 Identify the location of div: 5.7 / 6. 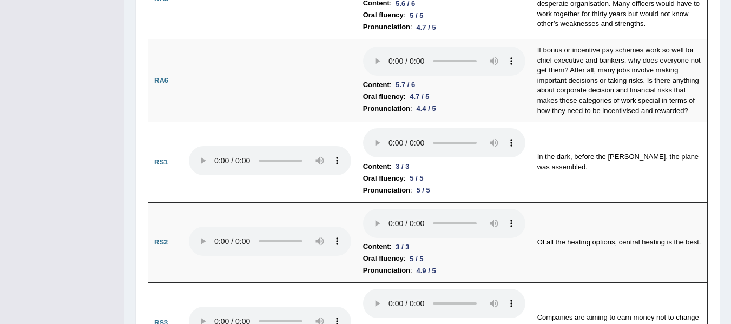
(405, 84).